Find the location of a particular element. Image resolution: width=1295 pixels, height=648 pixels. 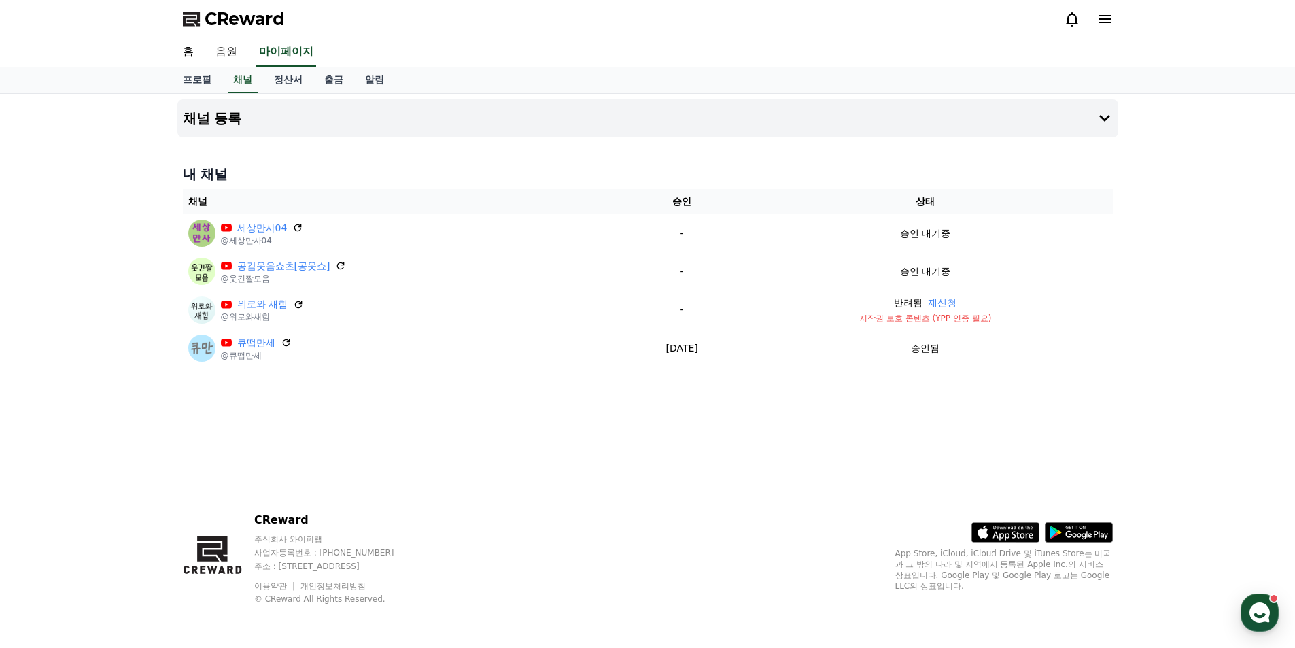

a: 정산서 is located at coordinates (288, 80).